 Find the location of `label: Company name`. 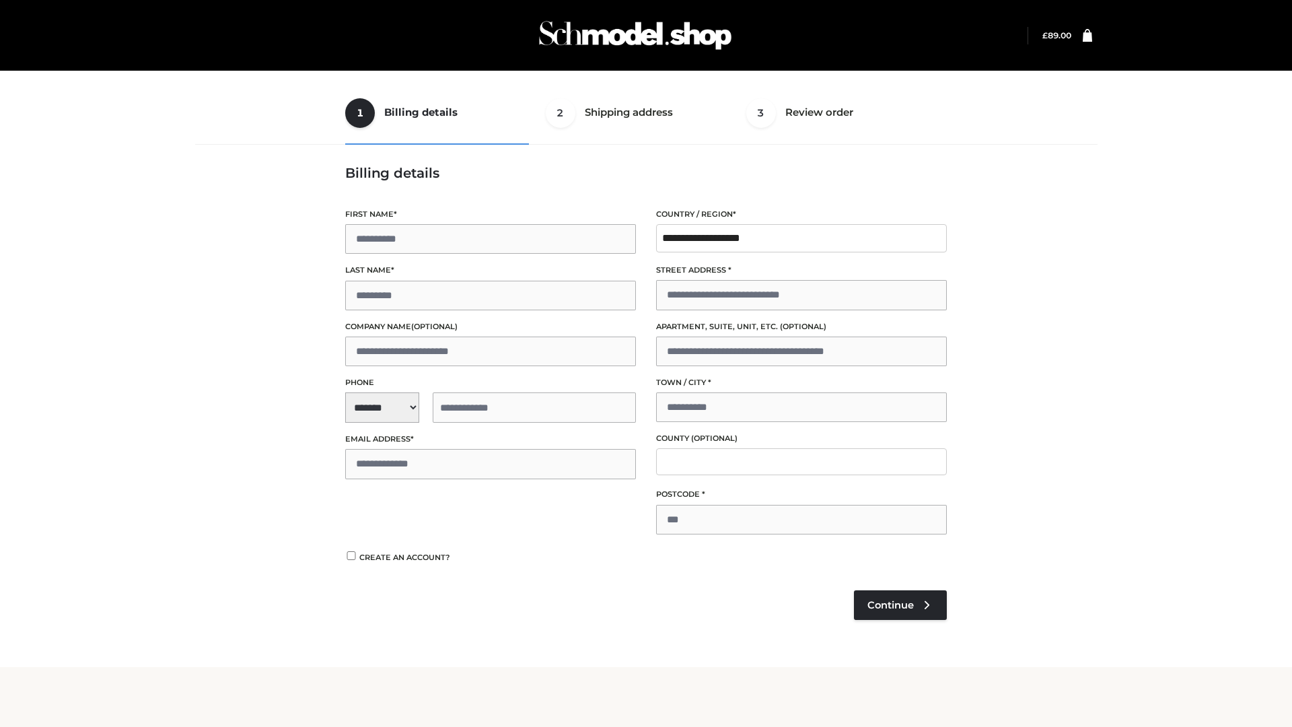

label: Company name is located at coordinates (490, 326).